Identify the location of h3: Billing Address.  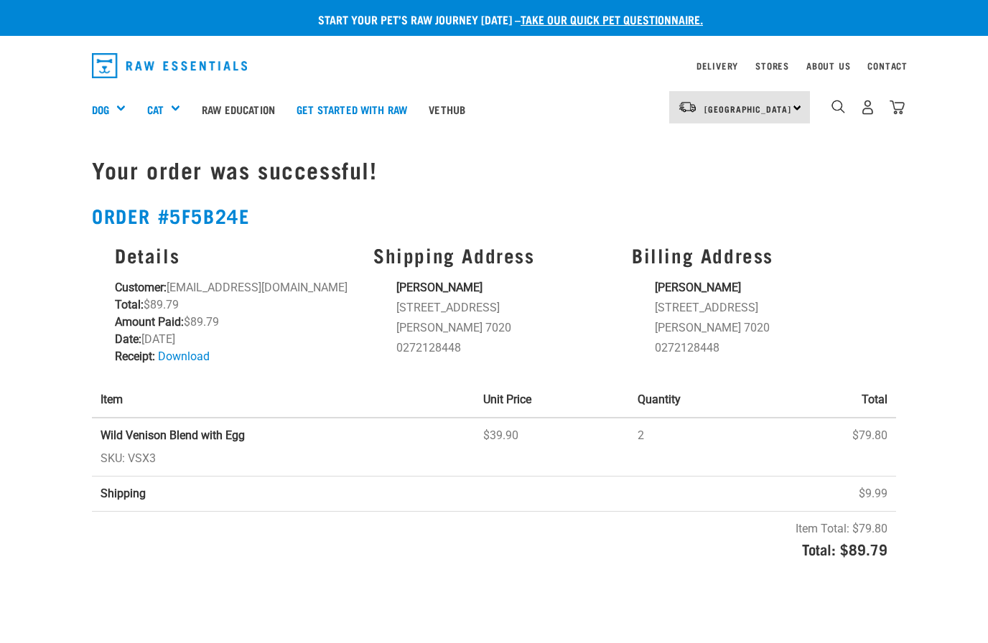
(752, 255).